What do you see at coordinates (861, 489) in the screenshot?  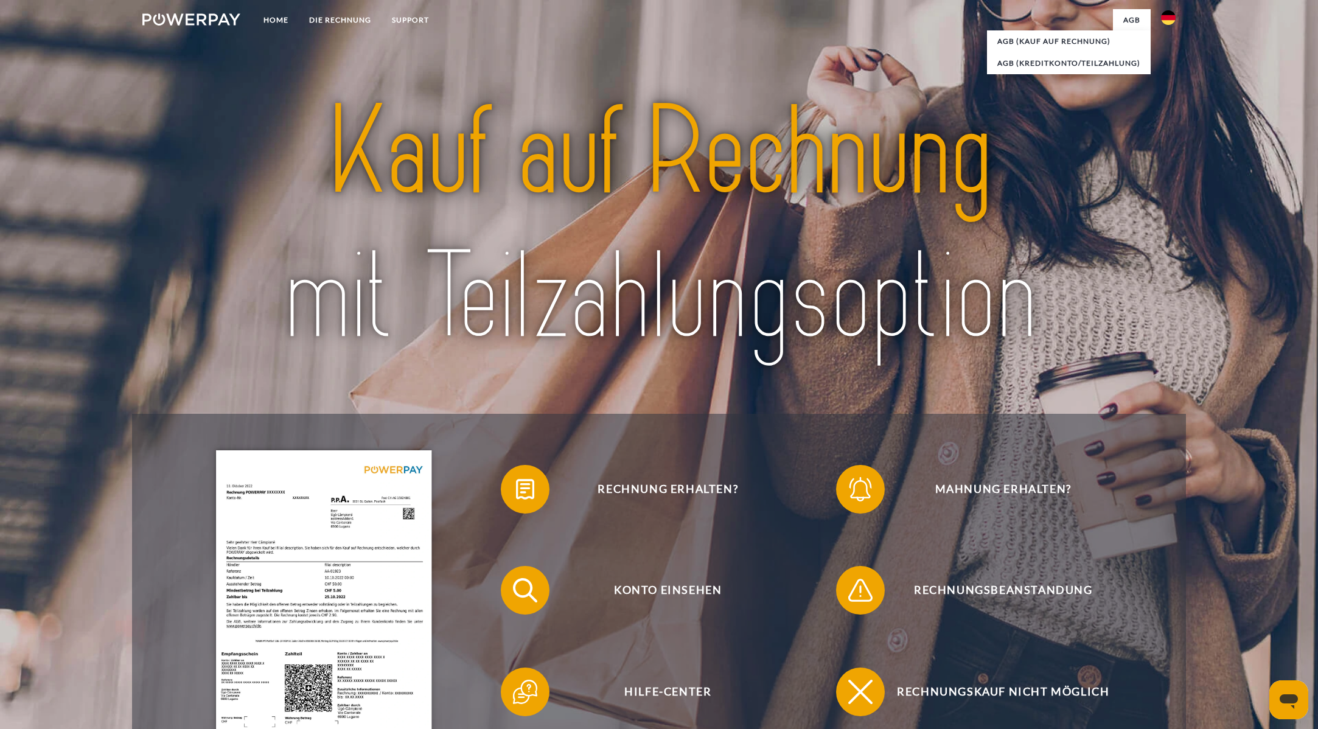 I see `img: qb_bell.svg` at bounding box center [861, 489].